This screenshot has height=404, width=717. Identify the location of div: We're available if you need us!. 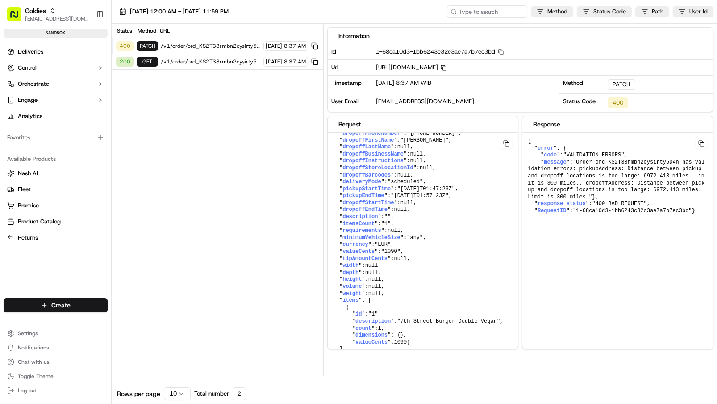
(81, 98).